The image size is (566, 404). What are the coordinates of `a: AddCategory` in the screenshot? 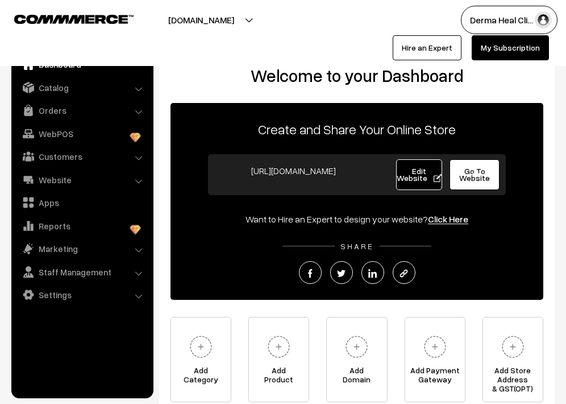 It's located at (201, 359).